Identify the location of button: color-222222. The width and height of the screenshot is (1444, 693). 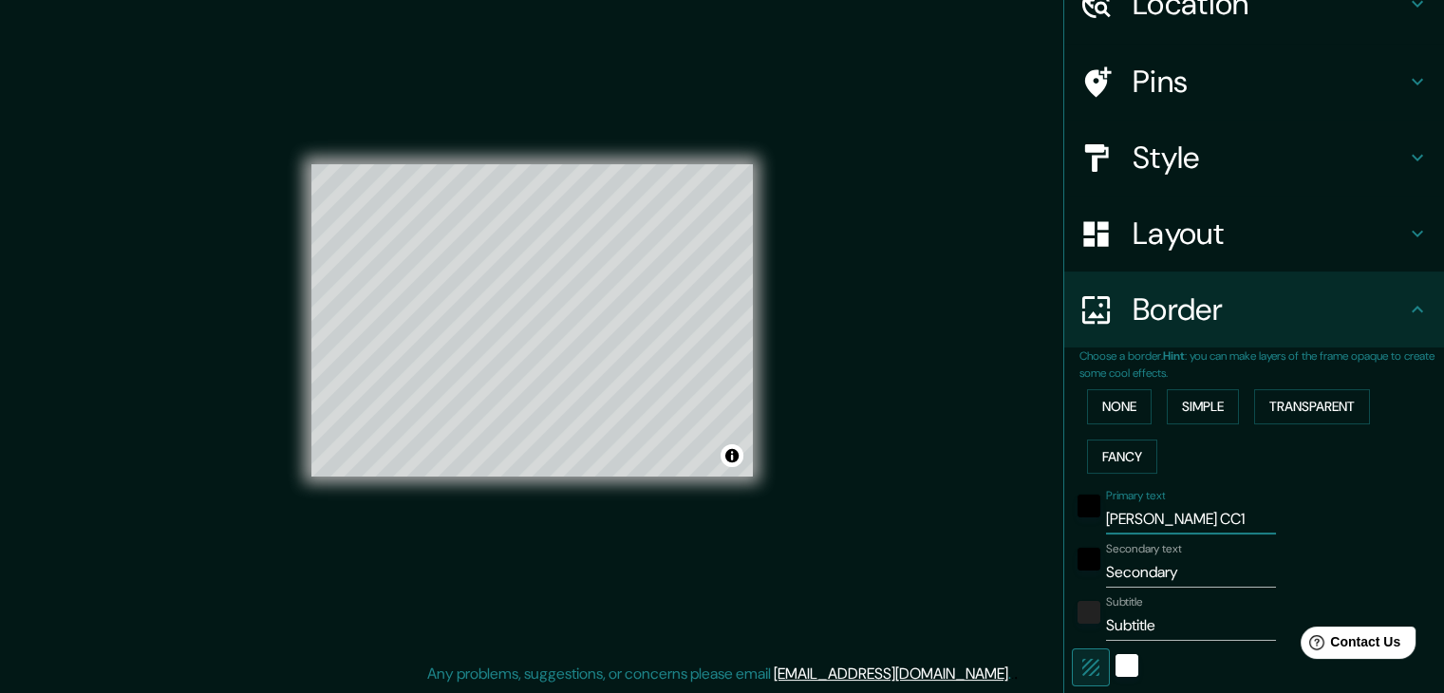
(1089, 612).